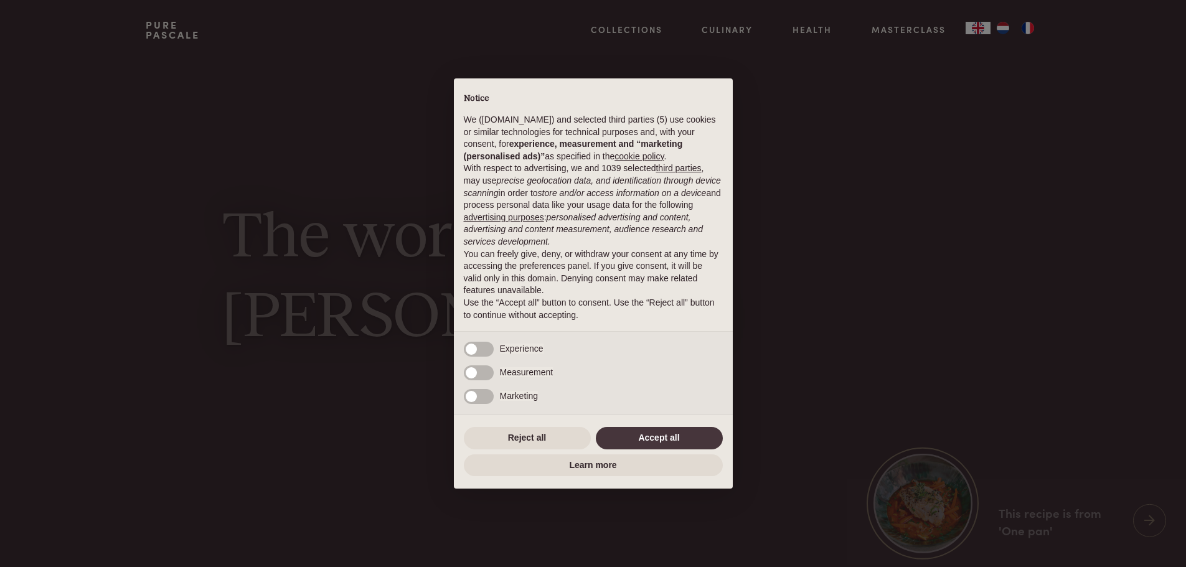 The image size is (1186, 567). I want to click on span: Marketing, so click(519, 396).